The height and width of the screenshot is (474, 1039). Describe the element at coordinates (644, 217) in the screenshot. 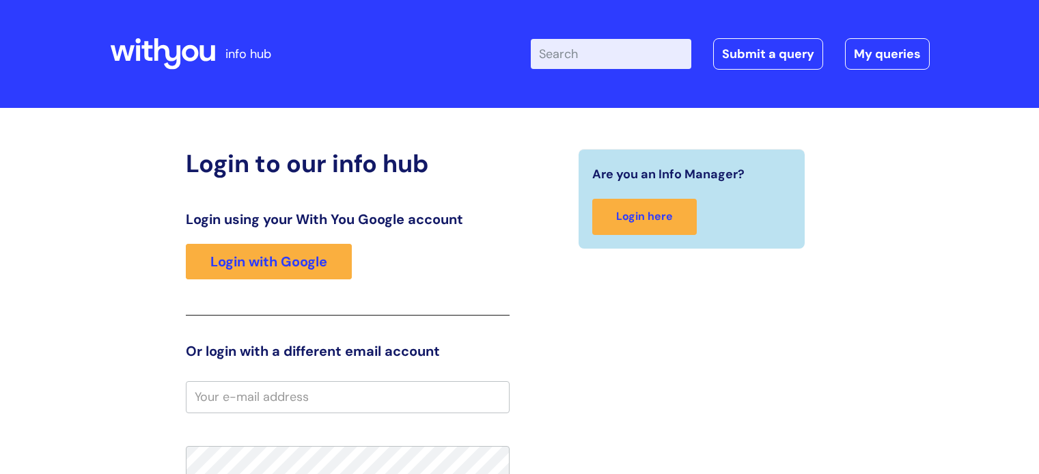

I see `a: Login here` at that location.